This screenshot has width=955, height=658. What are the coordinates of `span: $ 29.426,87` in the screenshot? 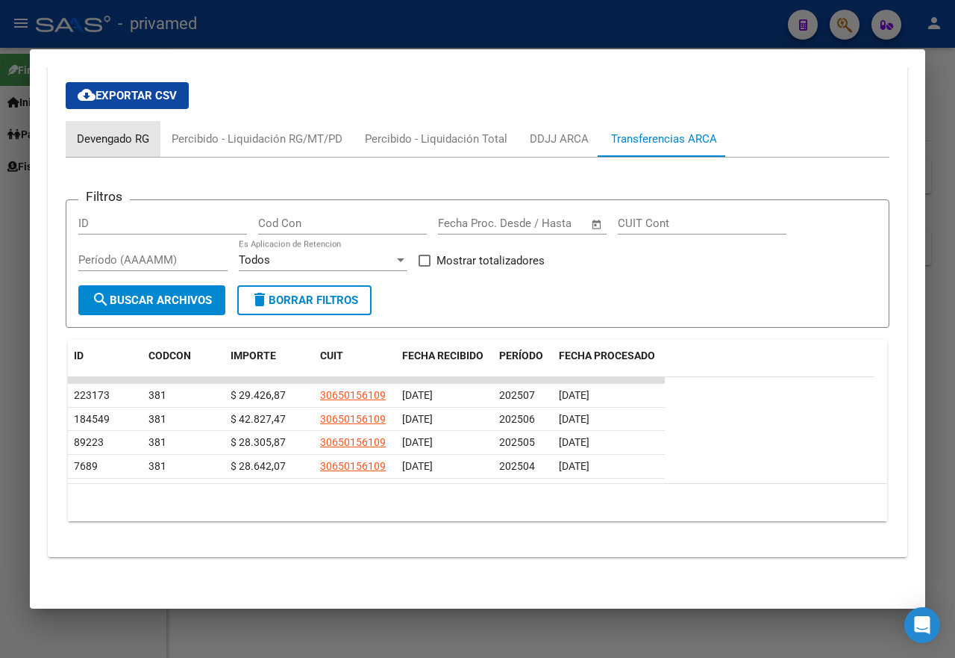 It's located at (258, 395).